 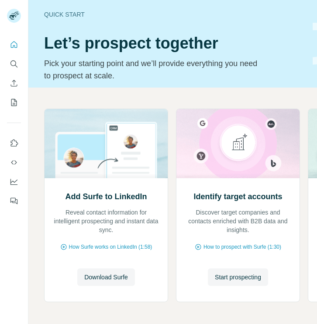 I want to click on p: Reveal contact information for intelligent prospecting and instant data sync., so click(x=106, y=221).